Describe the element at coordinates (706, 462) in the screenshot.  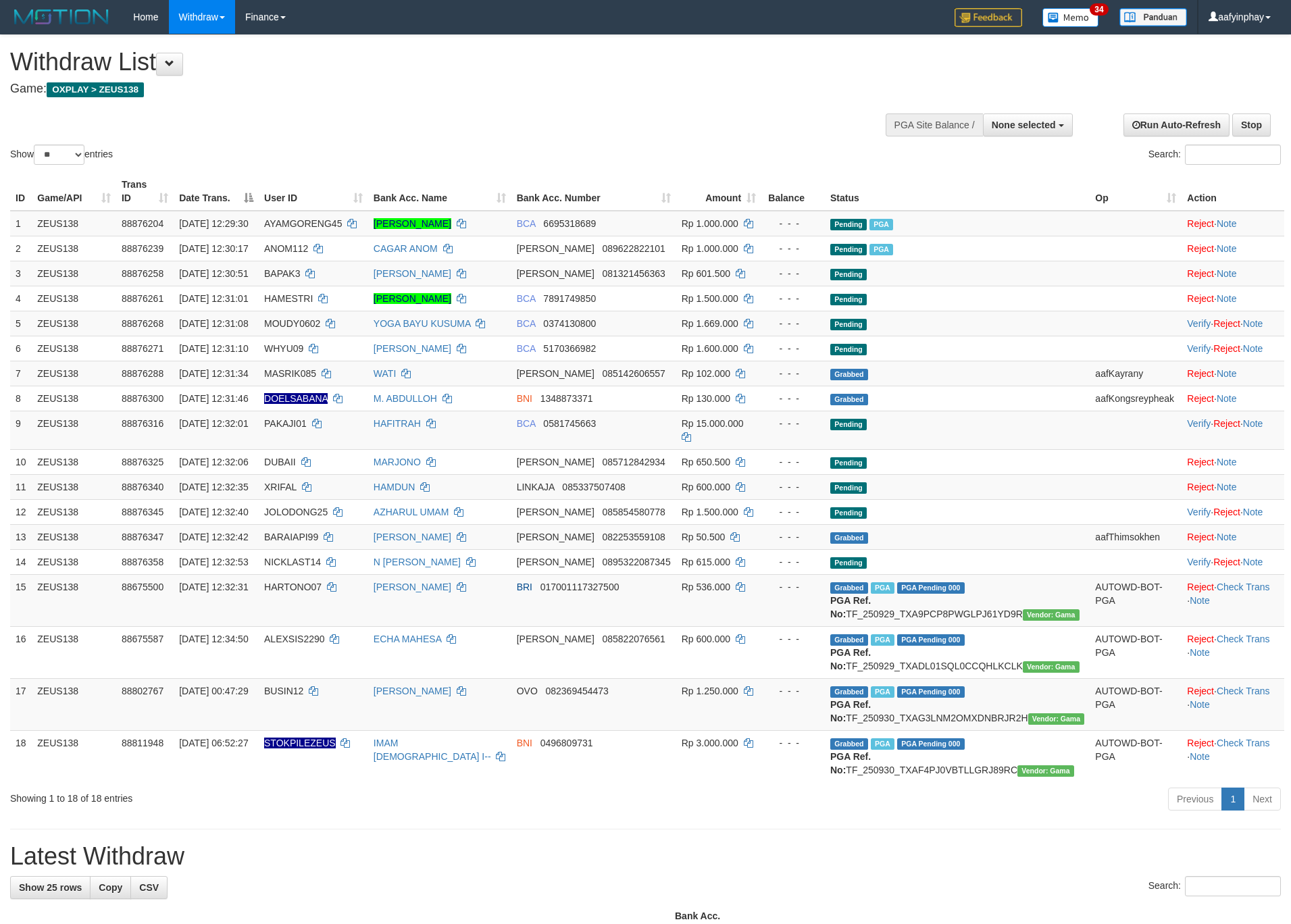
I see `span: Rp 650.500` at that location.